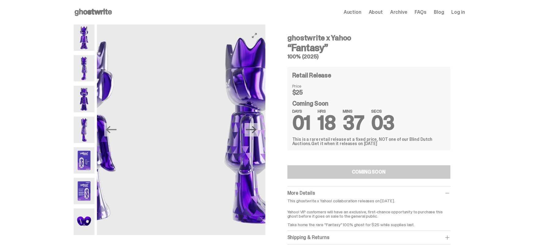 This screenshot has width=543, height=247. What do you see at coordinates (369, 48) in the screenshot?
I see `h3: “Fantasy”` at bounding box center [369, 48].